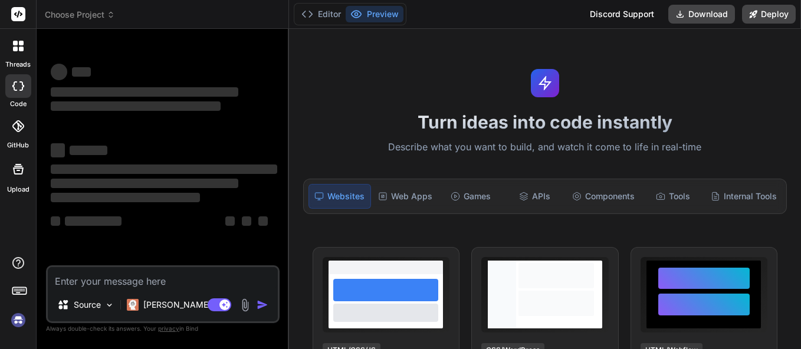 The width and height of the screenshot is (801, 349). What do you see at coordinates (769, 14) in the screenshot?
I see `button: Deploy` at bounding box center [769, 14].